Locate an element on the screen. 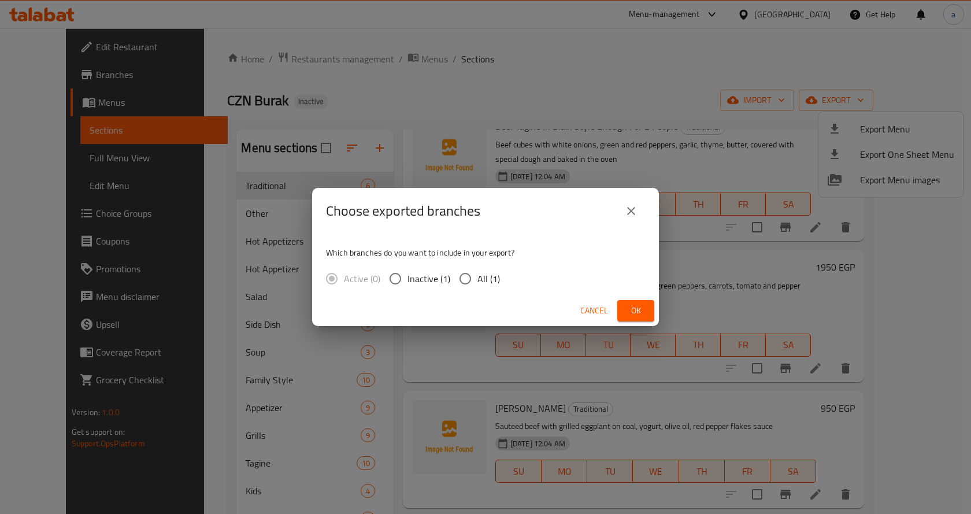 The image size is (971, 514). button: close is located at coordinates (631, 211).